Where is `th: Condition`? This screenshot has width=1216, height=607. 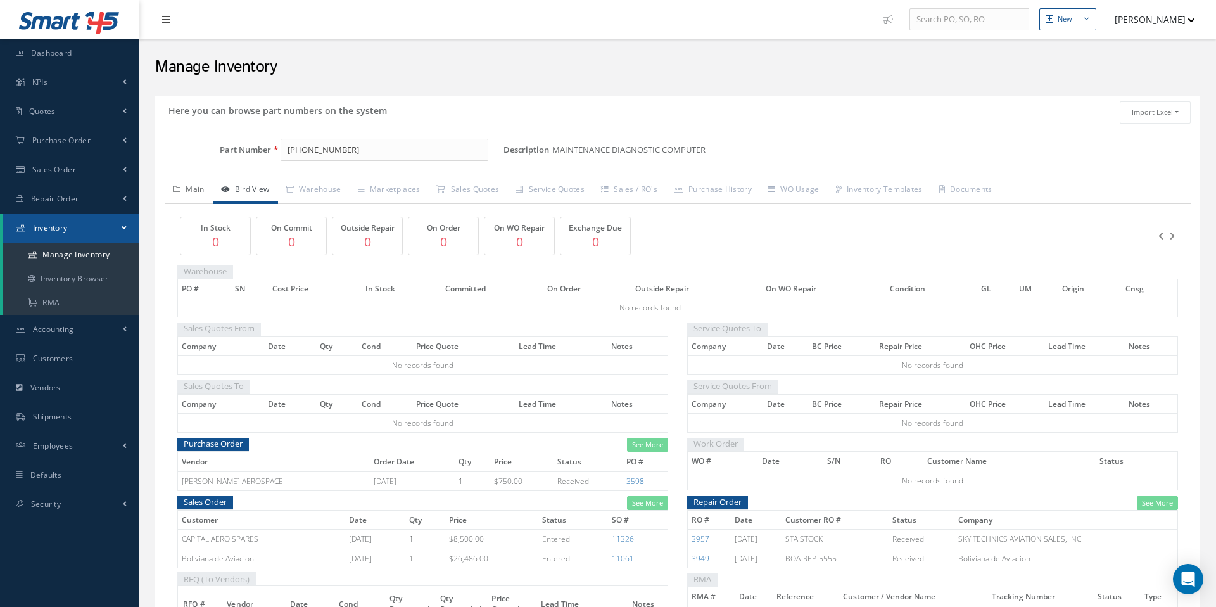 th: Condition is located at coordinates (932, 289).